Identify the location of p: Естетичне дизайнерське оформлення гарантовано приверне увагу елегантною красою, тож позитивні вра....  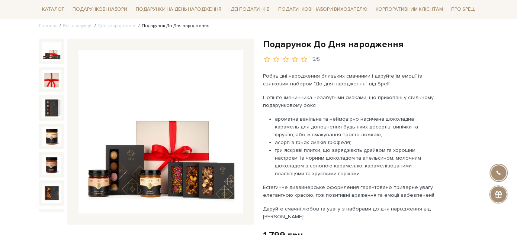
(350, 191).